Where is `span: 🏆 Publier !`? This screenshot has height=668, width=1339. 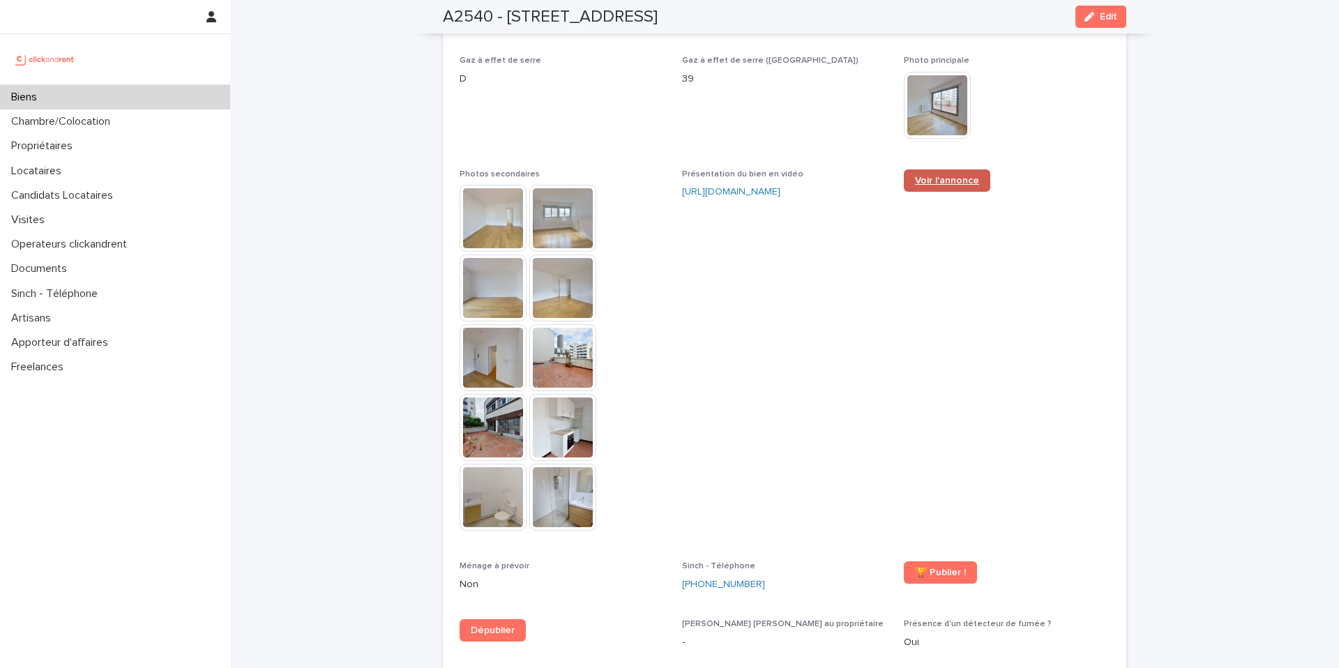
span: 🏆 Publier ! is located at coordinates (940, 572).